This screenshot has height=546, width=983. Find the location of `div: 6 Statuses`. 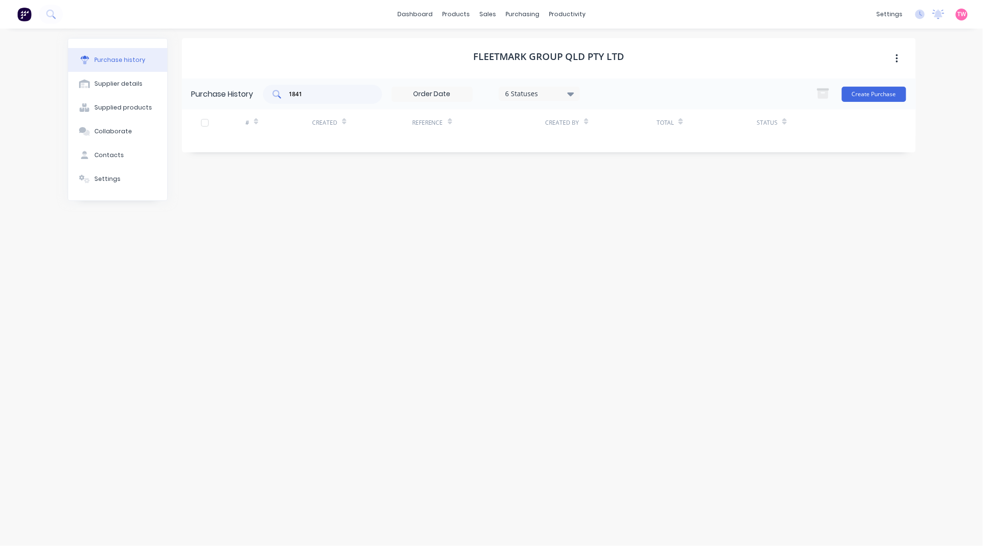

div: 6 Statuses is located at coordinates (539, 93).